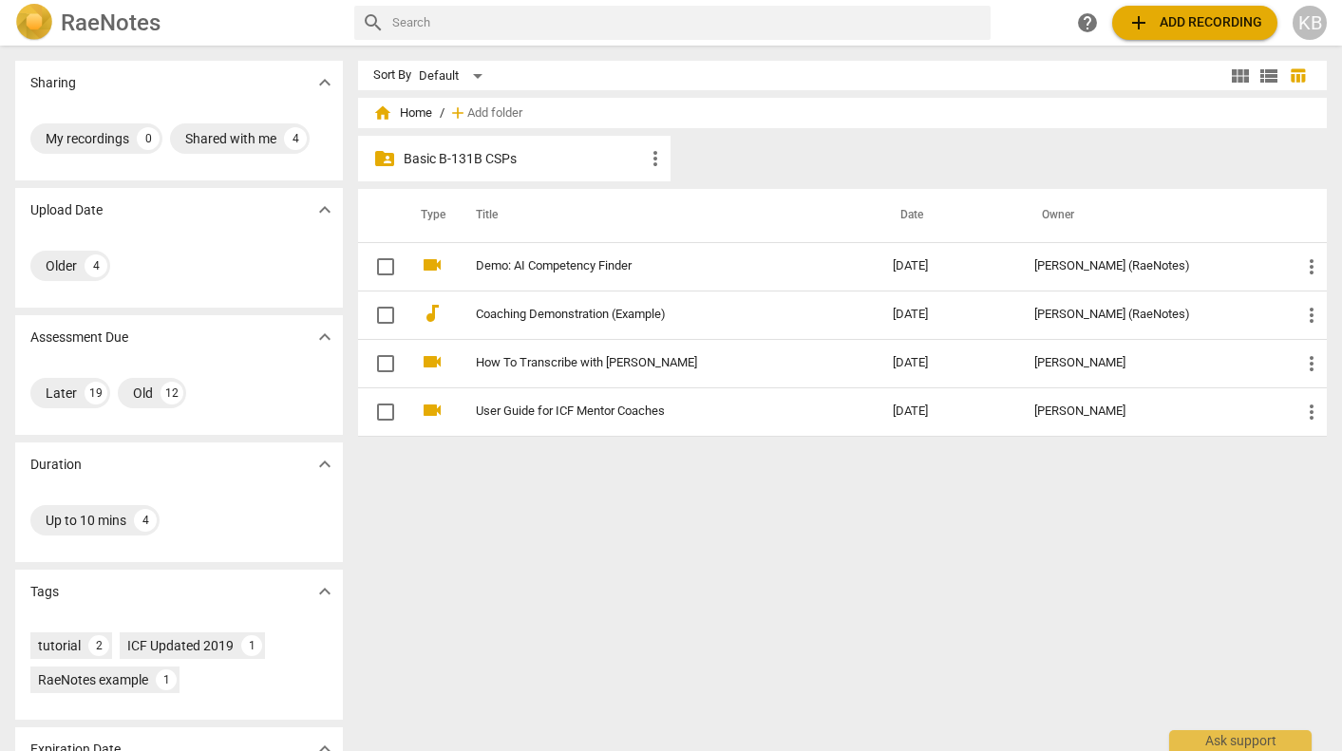  What do you see at coordinates (177, 23) in the screenshot?
I see `a: LogoRaeNotes` at bounding box center [177, 23].